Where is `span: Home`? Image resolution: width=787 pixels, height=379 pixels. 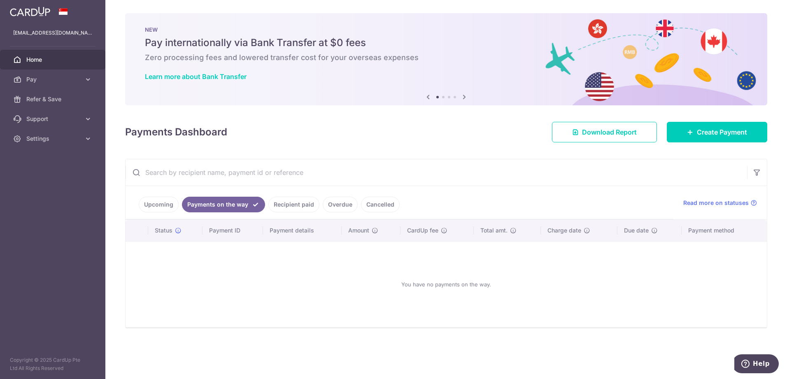
span: Home is located at coordinates (54, 60).